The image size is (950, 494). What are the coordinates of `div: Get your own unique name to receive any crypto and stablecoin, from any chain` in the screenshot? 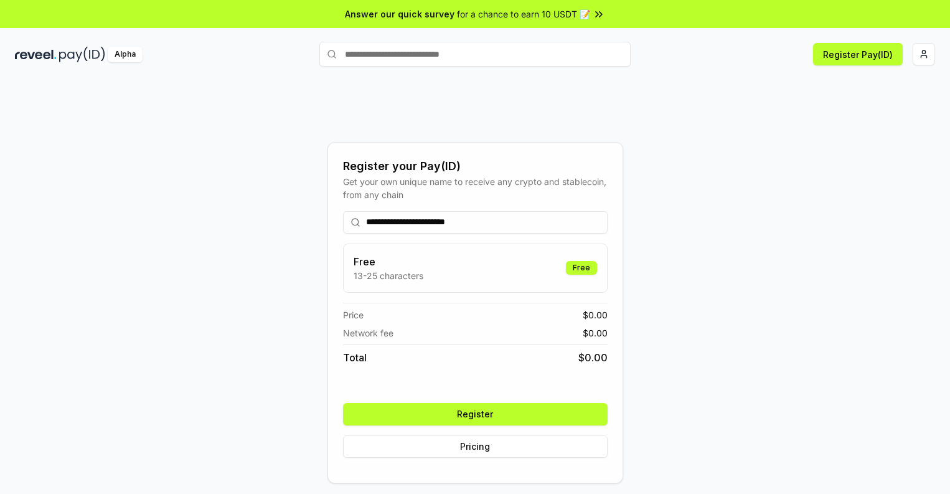 It's located at (475, 188).